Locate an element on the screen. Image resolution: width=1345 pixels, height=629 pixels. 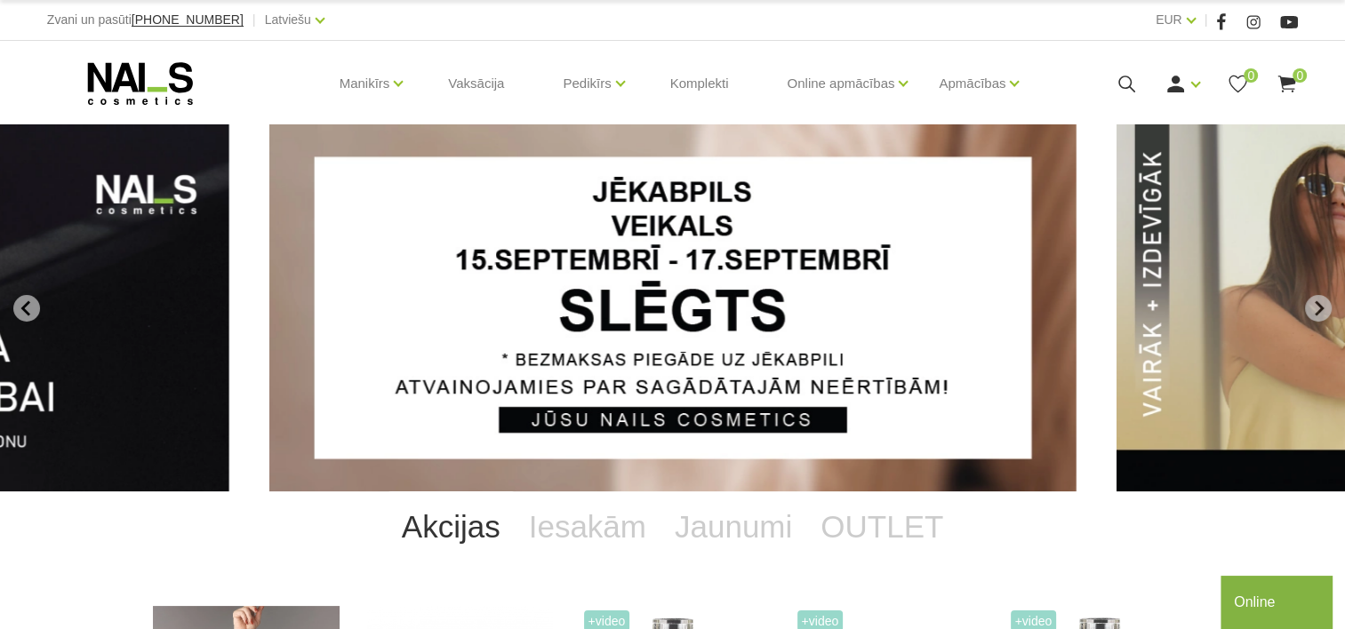
a: Apmācības is located at coordinates (972, 84).